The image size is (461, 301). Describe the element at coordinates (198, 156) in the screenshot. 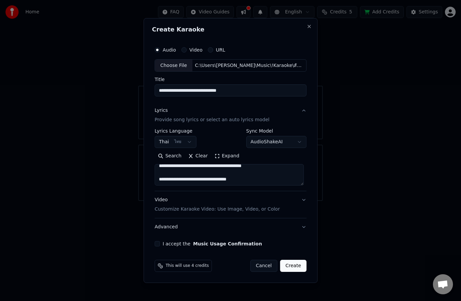

I see `button: Clear` at that location.